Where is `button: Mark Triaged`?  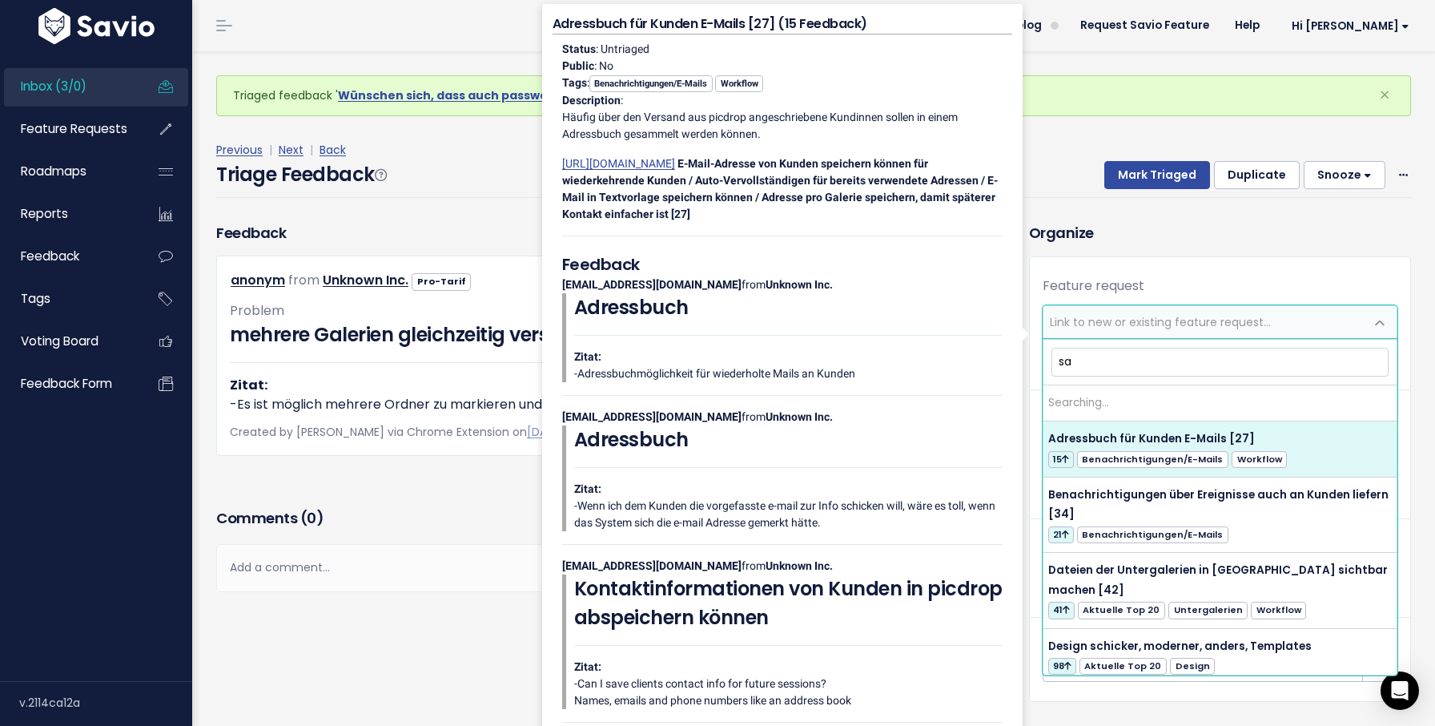 button: Mark Triaged is located at coordinates (1157, 175).